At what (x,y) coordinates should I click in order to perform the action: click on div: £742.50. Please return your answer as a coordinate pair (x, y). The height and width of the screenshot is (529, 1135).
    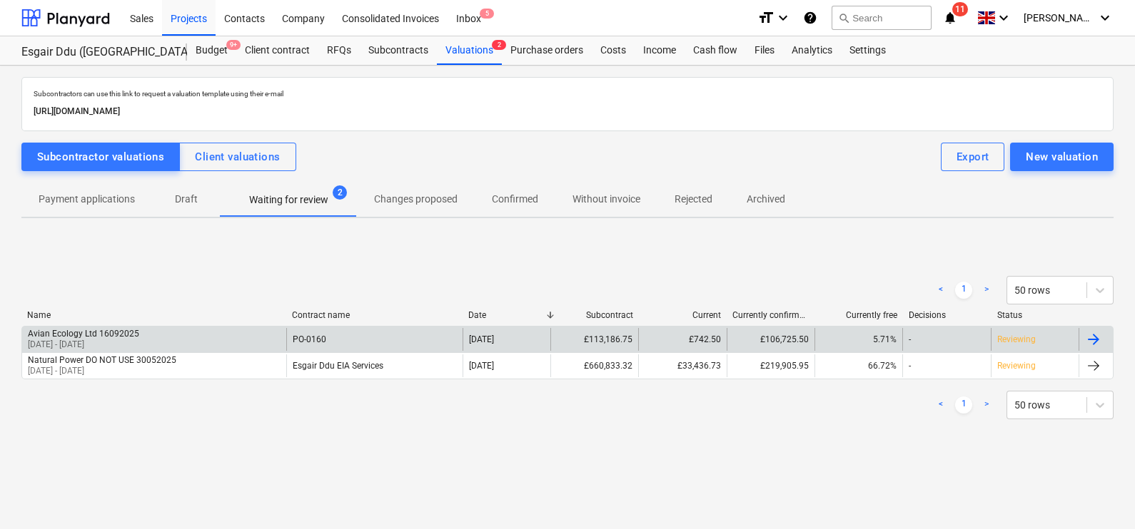
    Looking at the image, I should click on (681, 340).